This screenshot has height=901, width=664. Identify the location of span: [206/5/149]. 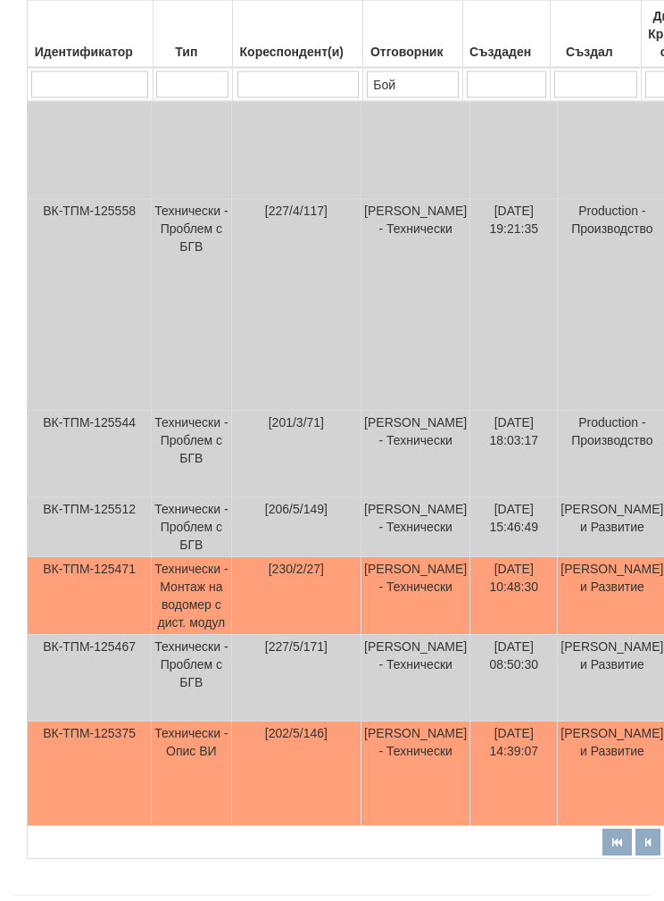
(297, 510).